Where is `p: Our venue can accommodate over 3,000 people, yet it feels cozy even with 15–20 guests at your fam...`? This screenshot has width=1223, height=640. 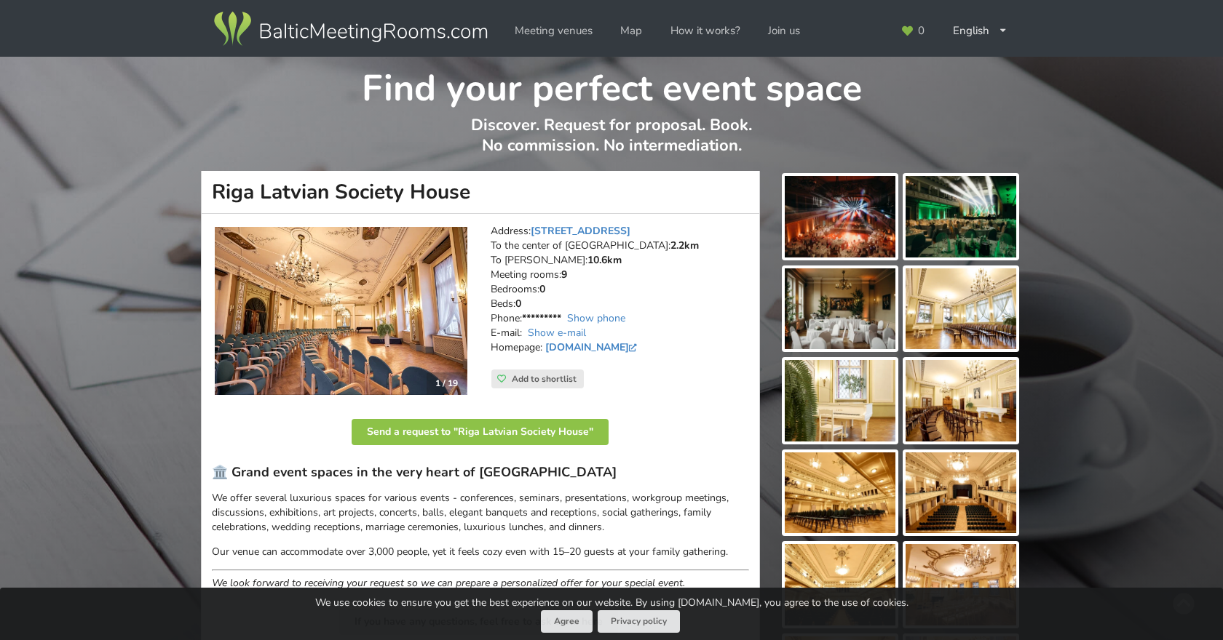 p: Our venue can accommodate over 3,000 people, yet it feels cozy even with 15–20 guests at your fam... is located at coordinates (480, 552).